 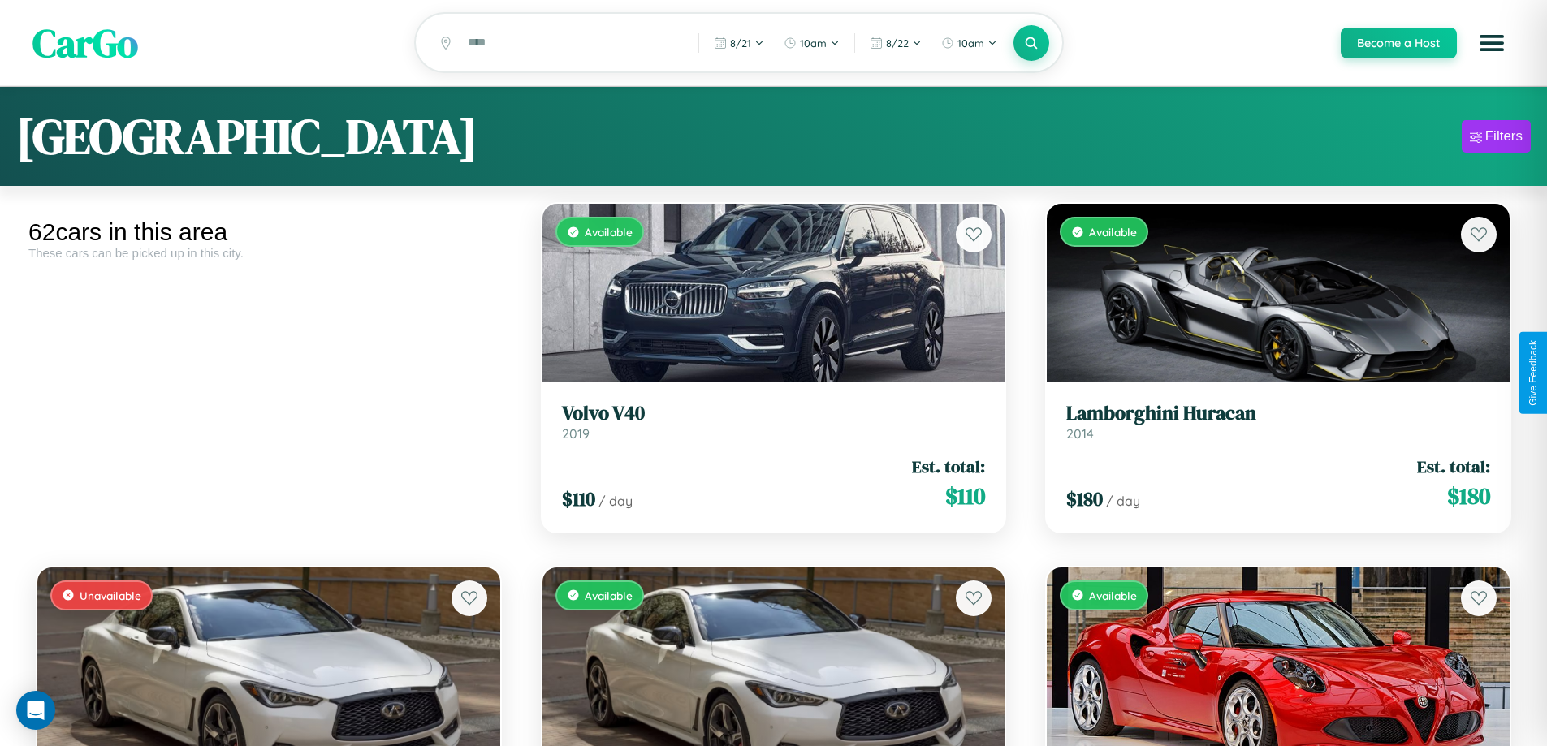 What do you see at coordinates (1496, 136) in the screenshot?
I see `button: Filters` at bounding box center [1496, 136].